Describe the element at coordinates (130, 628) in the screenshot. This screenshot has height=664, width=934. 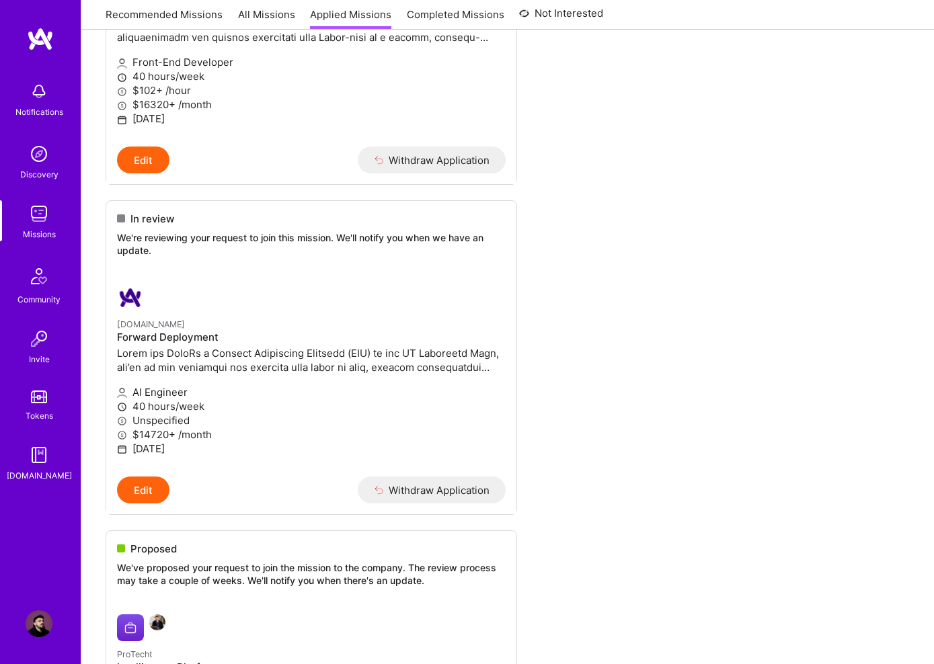
I see `img: ProTecht company logo` at that location.